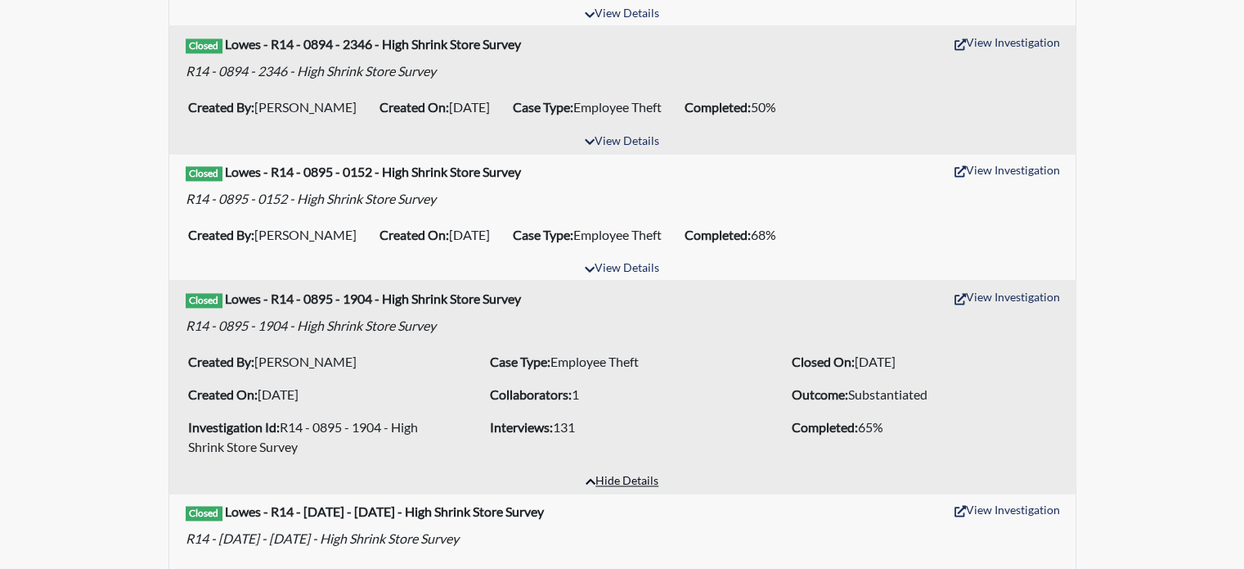  What do you see at coordinates (521, 426) in the screenshot?
I see `b: Interviews:` at bounding box center [521, 426].